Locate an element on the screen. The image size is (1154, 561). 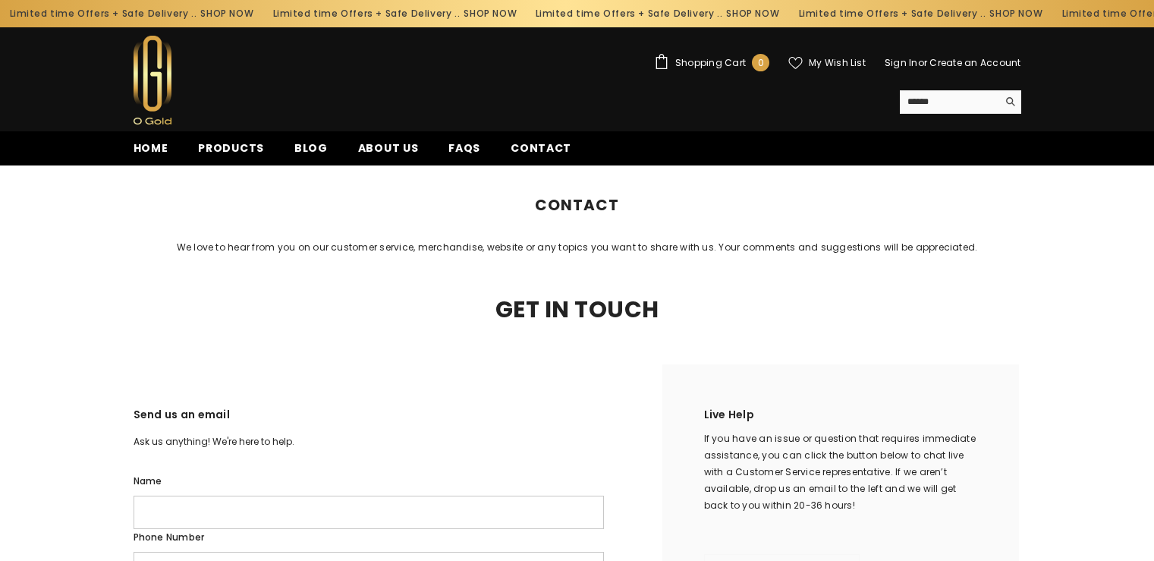
a: About us is located at coordinates (389, 153).